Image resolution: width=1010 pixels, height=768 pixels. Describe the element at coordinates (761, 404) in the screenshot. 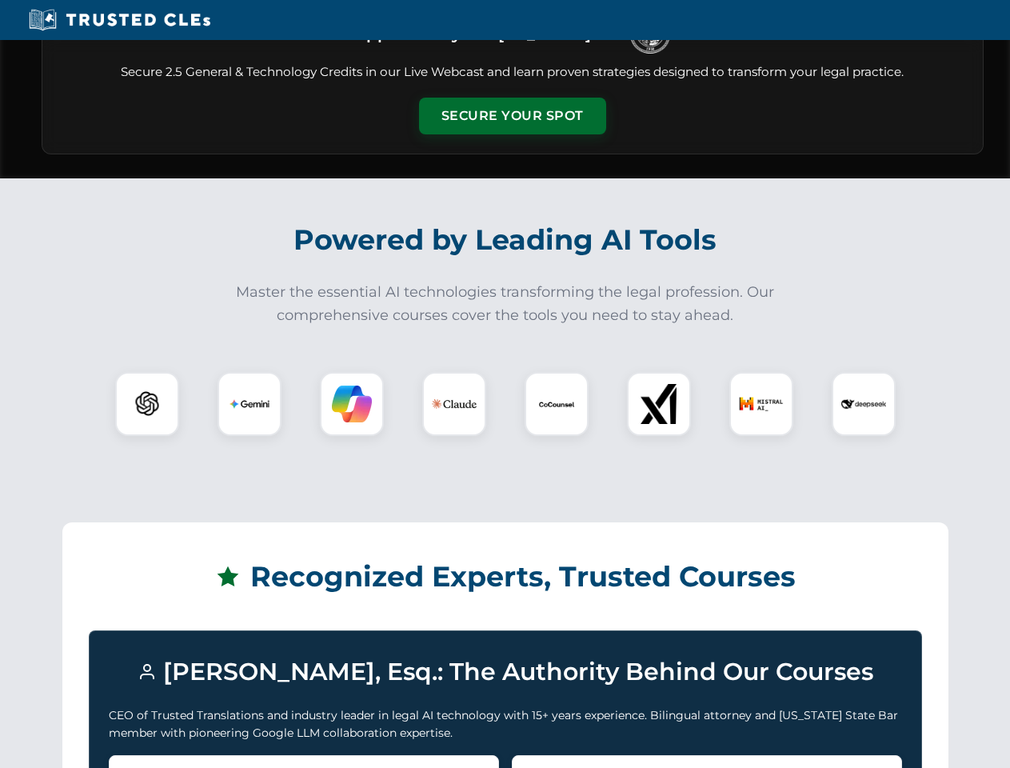

I see `img: Mistral AI Logo` at that location.